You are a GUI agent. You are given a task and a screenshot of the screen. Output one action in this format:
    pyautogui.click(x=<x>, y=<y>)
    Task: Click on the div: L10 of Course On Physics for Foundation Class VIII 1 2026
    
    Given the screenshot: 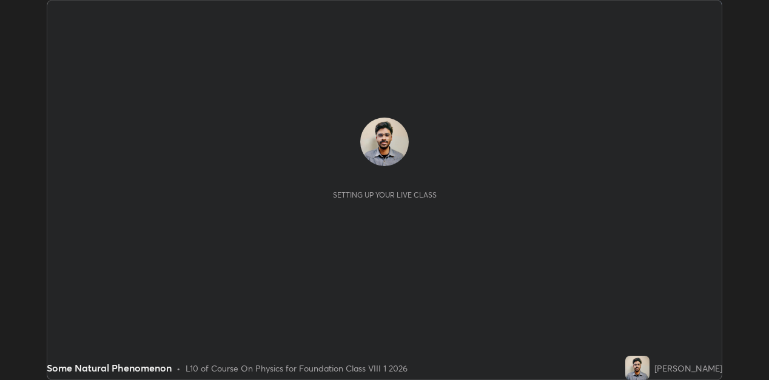 What is the action you would take?
    pyautogui.click(x=297, y=368)
    